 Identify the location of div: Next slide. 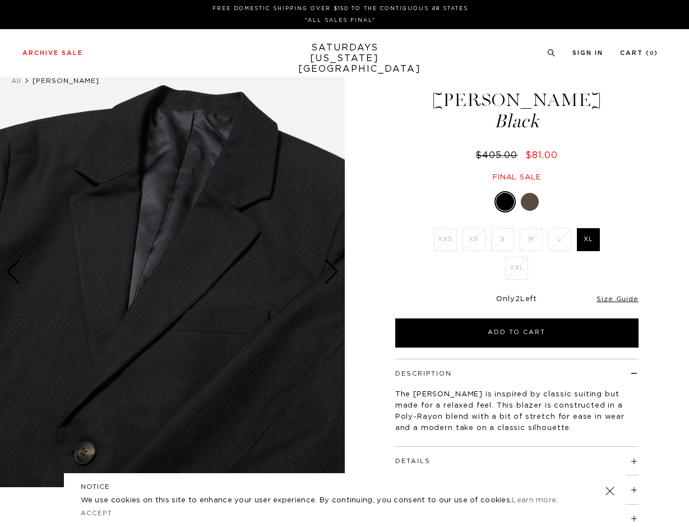
(331, 272).